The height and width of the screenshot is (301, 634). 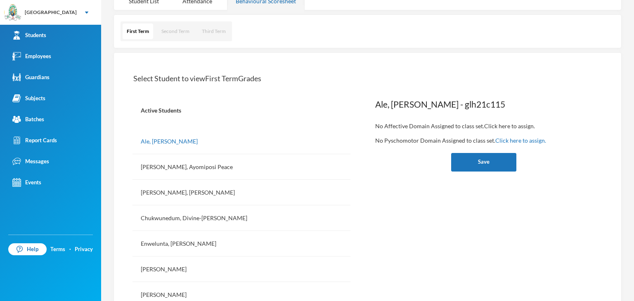 I want to click on div: Employees, so click(x=32, y=56).